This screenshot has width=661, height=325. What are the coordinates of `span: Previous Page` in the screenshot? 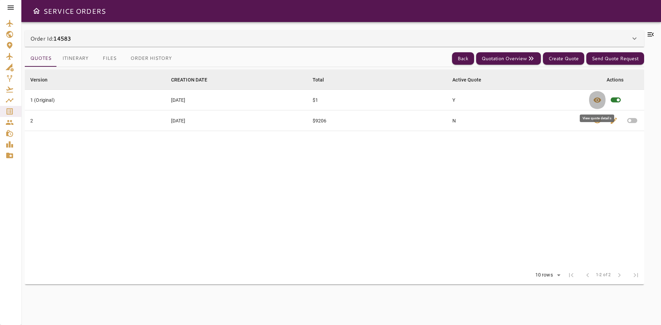 It's located at (588, 276).